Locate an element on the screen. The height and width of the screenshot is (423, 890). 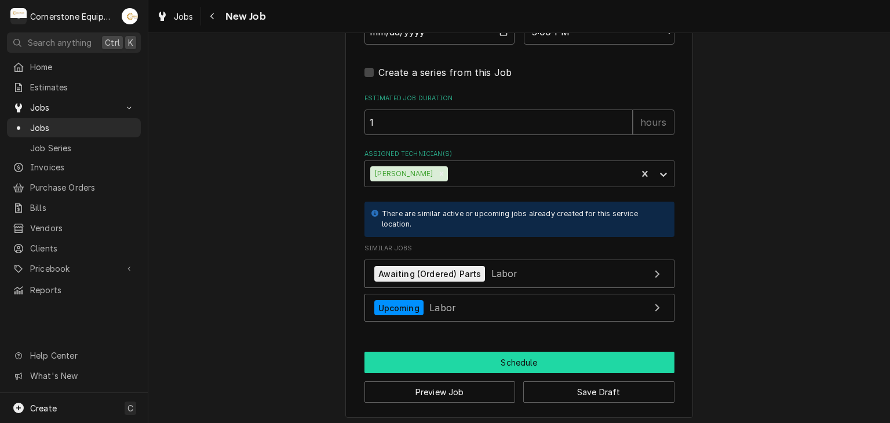
button: Schedule is located at coordinates (519, 362).